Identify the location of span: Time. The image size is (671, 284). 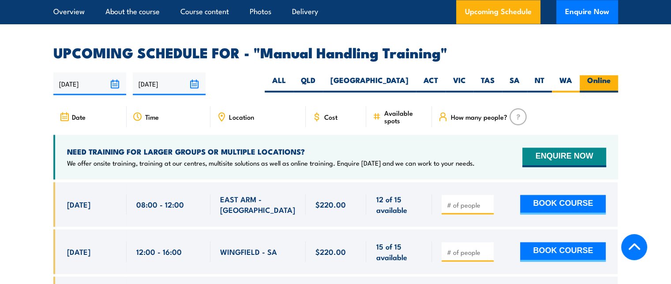
(152, 117).